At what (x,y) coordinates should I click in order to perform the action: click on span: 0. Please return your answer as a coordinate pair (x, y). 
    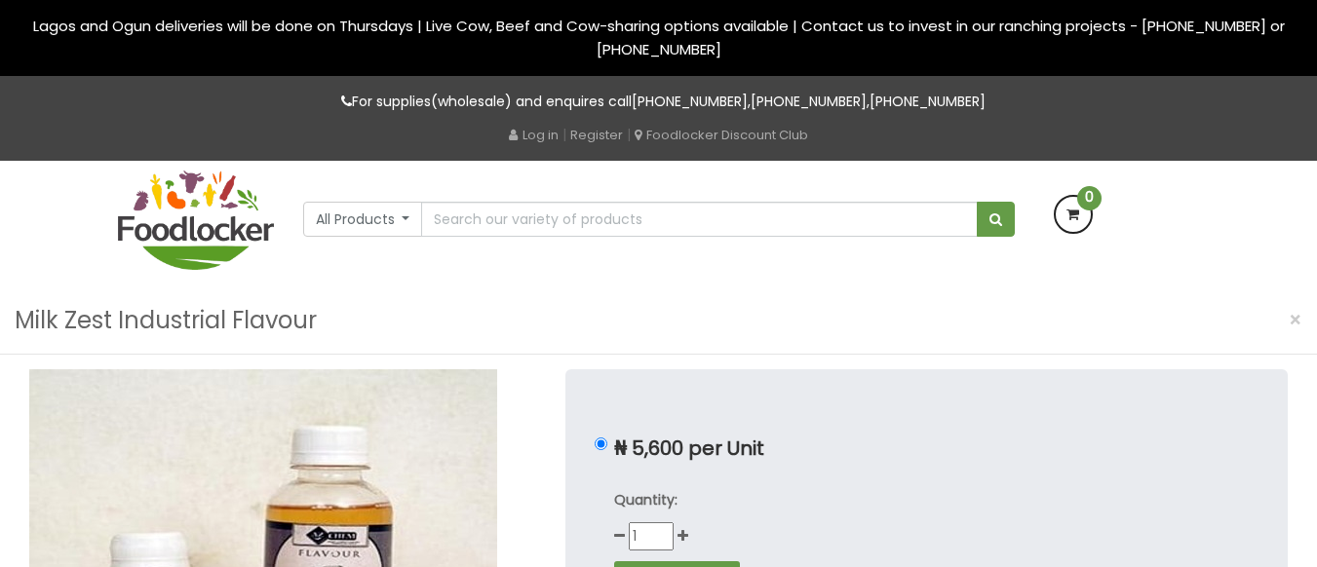
    Looking at the image, I should click on (1089, 198).